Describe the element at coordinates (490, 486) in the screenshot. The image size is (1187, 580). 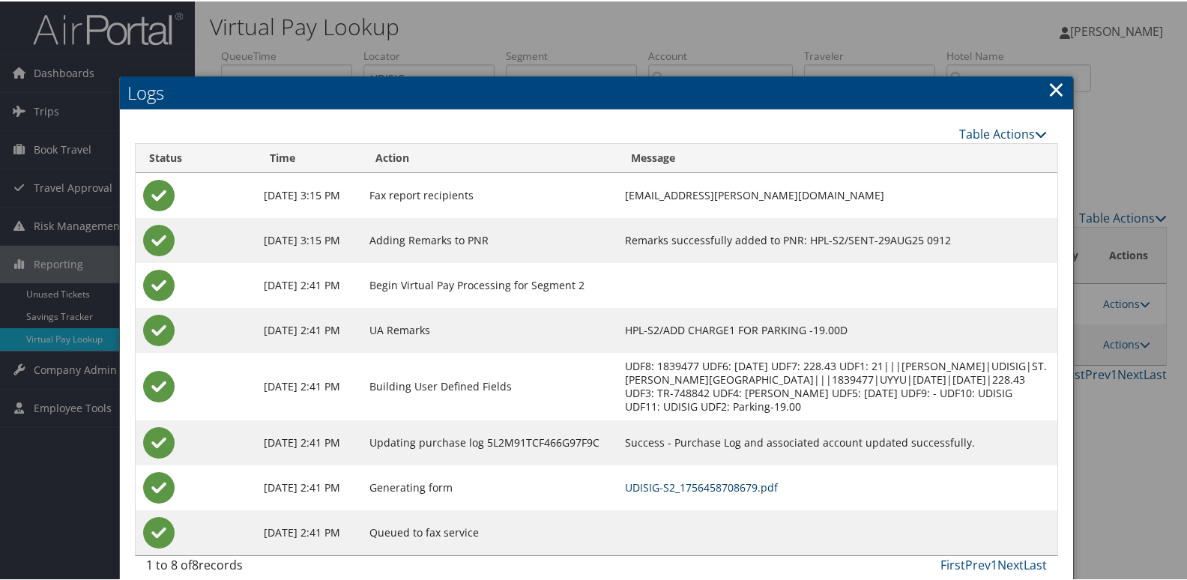
I see `td: Generating form` at that location.